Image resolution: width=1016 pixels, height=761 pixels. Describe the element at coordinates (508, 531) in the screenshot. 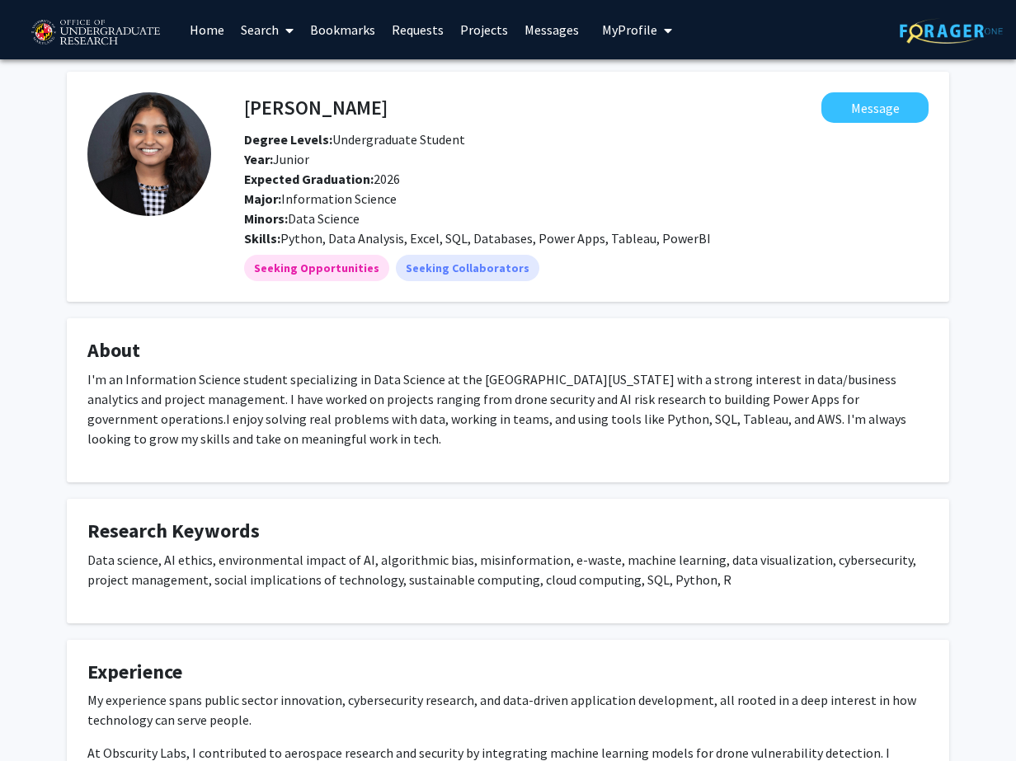

I see `h4: Research Keywords` at that location.